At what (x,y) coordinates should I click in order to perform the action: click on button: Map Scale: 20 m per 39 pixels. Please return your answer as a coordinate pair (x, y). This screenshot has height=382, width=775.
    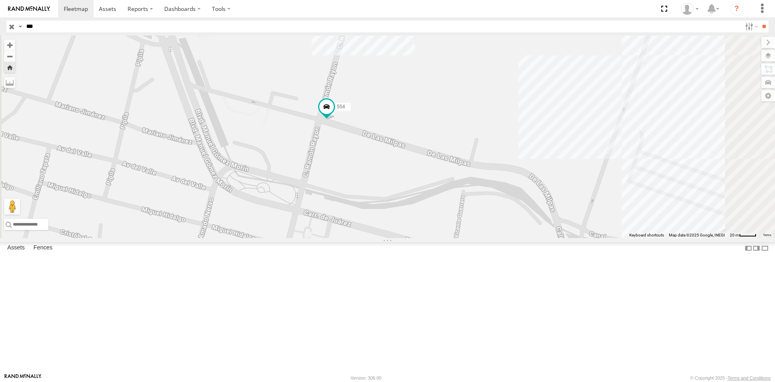
    Looking at the image, I should click on (744, 235).